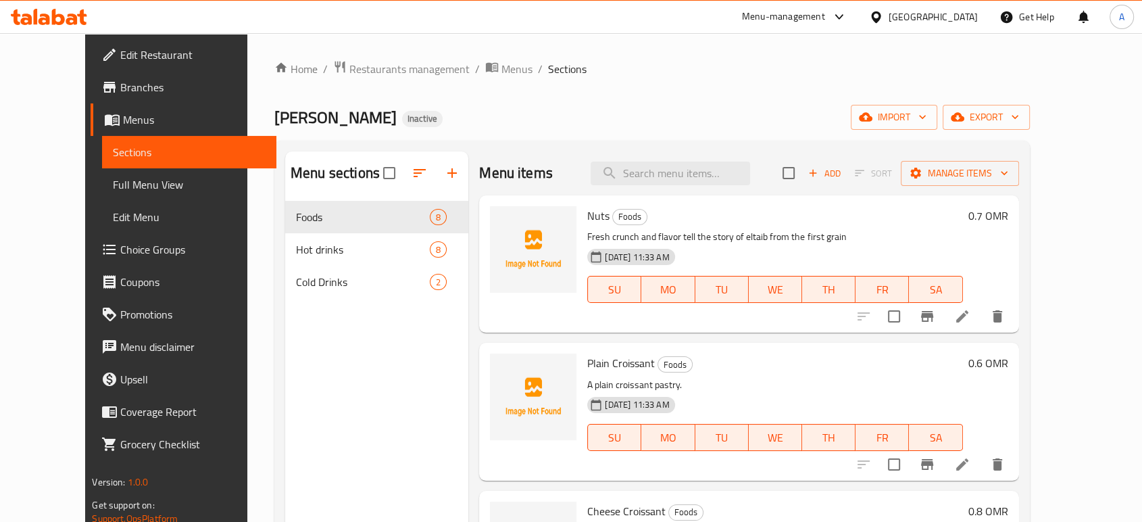 This screenshot has height=522, width=1142. Describe the element at coordinates (789, 173) in the screenshot. I see `span: Select section` at that location.